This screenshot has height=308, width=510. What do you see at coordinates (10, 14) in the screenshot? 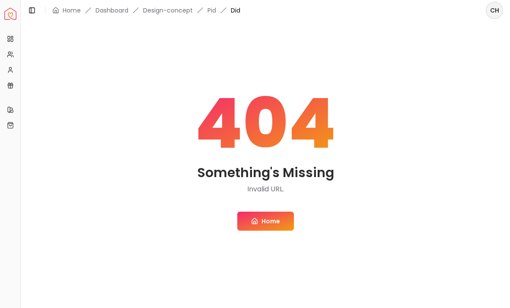
I see `img: Spacejoy Logo` at bounding box center [10, 14].